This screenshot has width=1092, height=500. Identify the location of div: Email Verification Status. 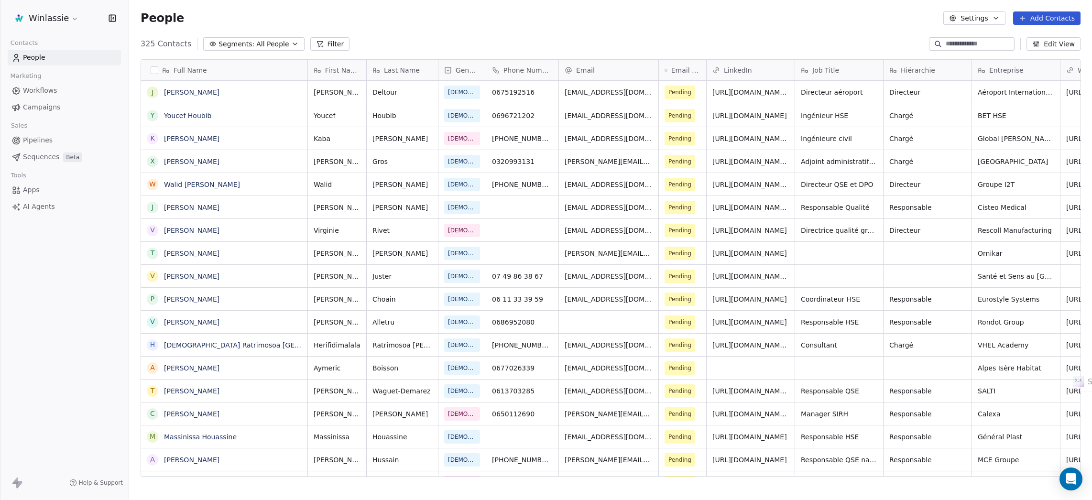
(682, 70).